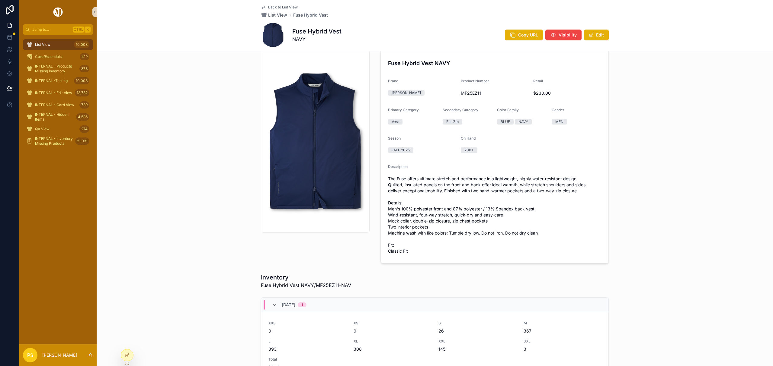 The width and height of the screenshot is (773, 366). What do you see at coordinates (307, 324) in the screenshot?
I see `span: XXS` at bounding box center [307, 324].